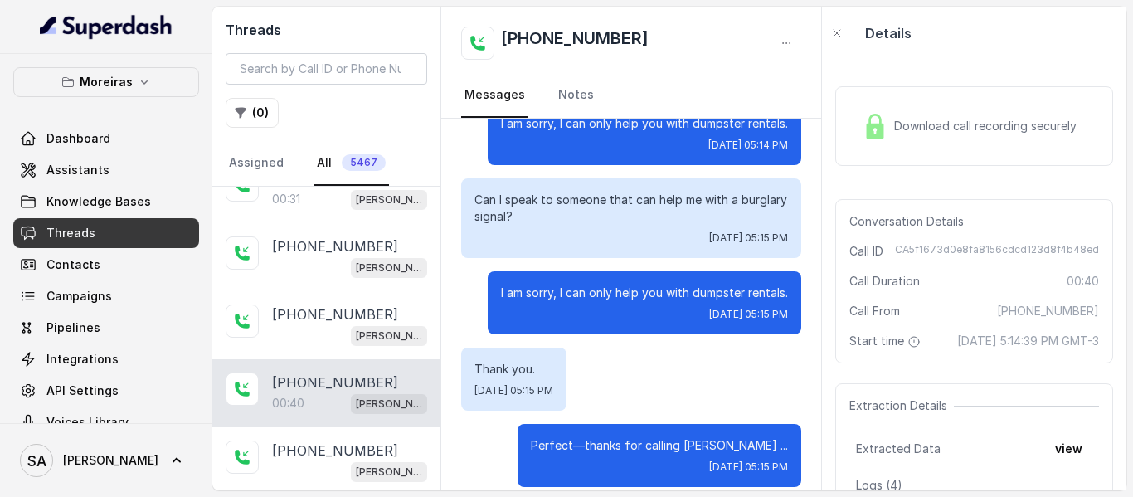  What do you see at coordinates (106, 82) in the screenshot?
I see `p: Moreiras` at bounding box center [106, 82].